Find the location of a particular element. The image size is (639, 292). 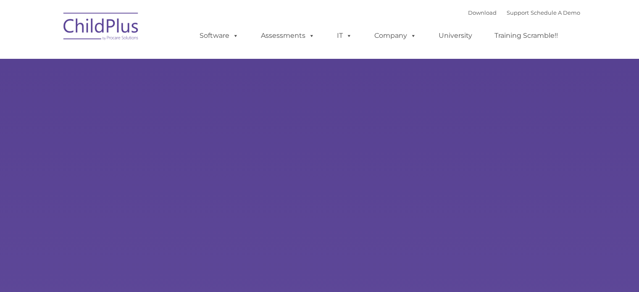

img: ChildPlus by Procare Solutions is located at coordinates (101, 28).